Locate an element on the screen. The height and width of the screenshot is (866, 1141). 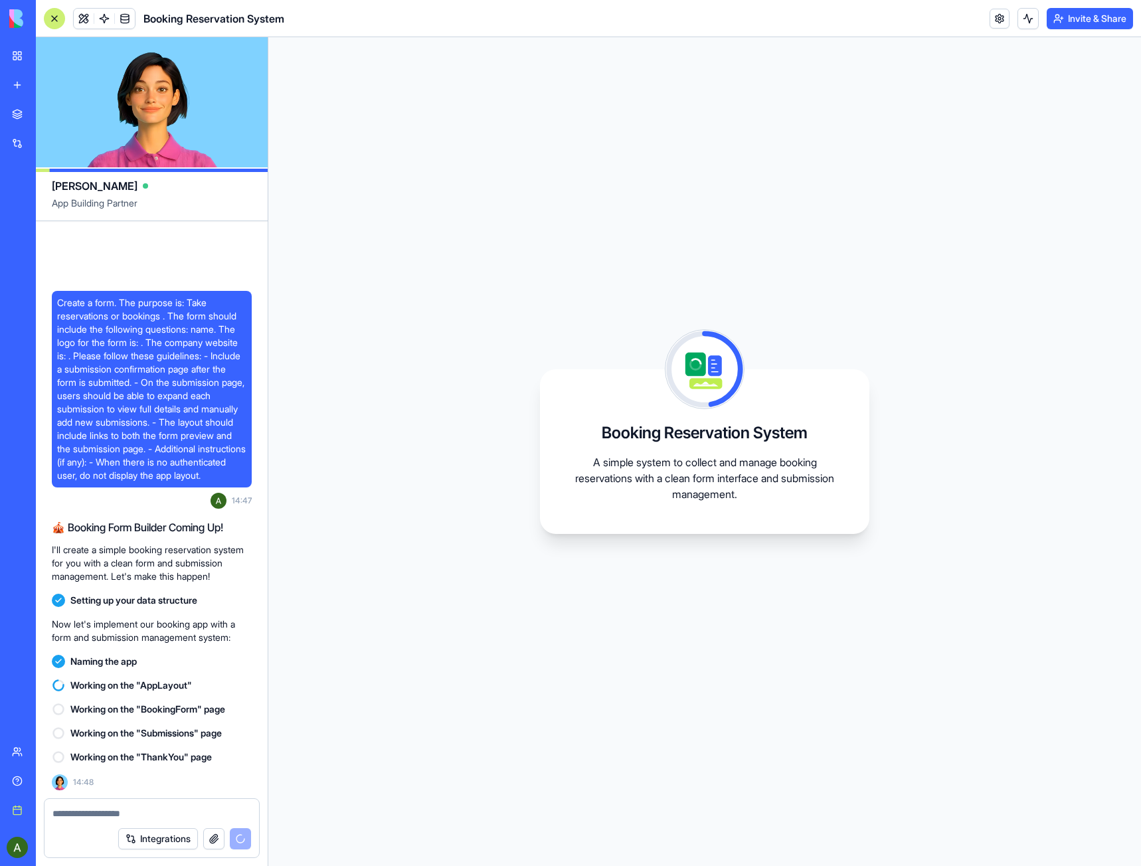
button: Integrations is located at coordinates (158, 839).